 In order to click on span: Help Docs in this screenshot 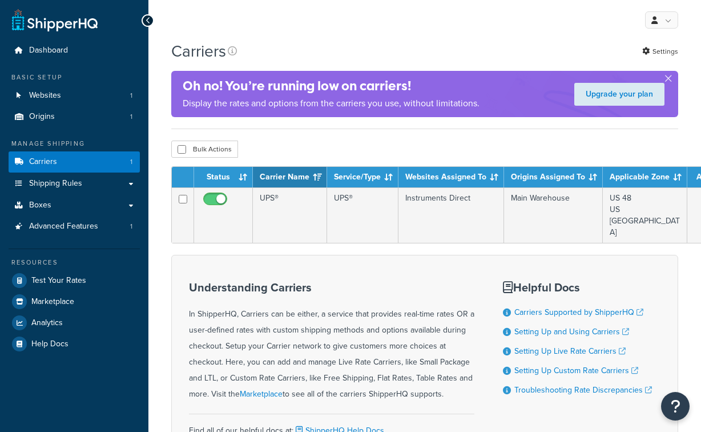, I will do `click(50, 344)`.